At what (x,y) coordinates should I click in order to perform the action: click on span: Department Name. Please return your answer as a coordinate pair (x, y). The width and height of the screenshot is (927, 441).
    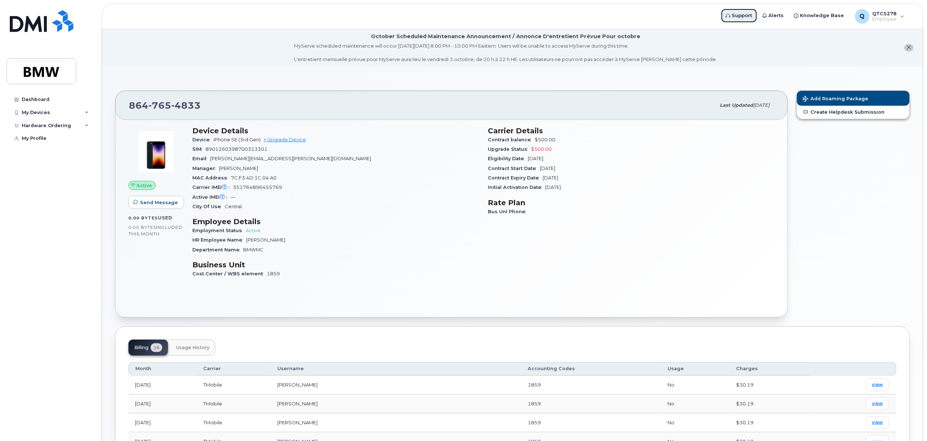
    Looking at the image, I should click on (218, 249).